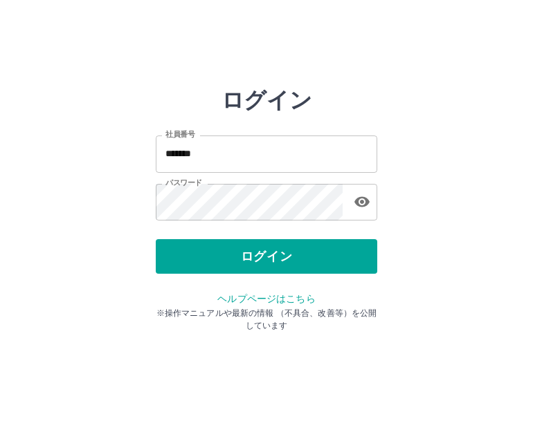 This screenshot has width=533, height=423. Describe the element at coordinates (183, 183) in the screenshot. I see `label: パスワード` at that location.